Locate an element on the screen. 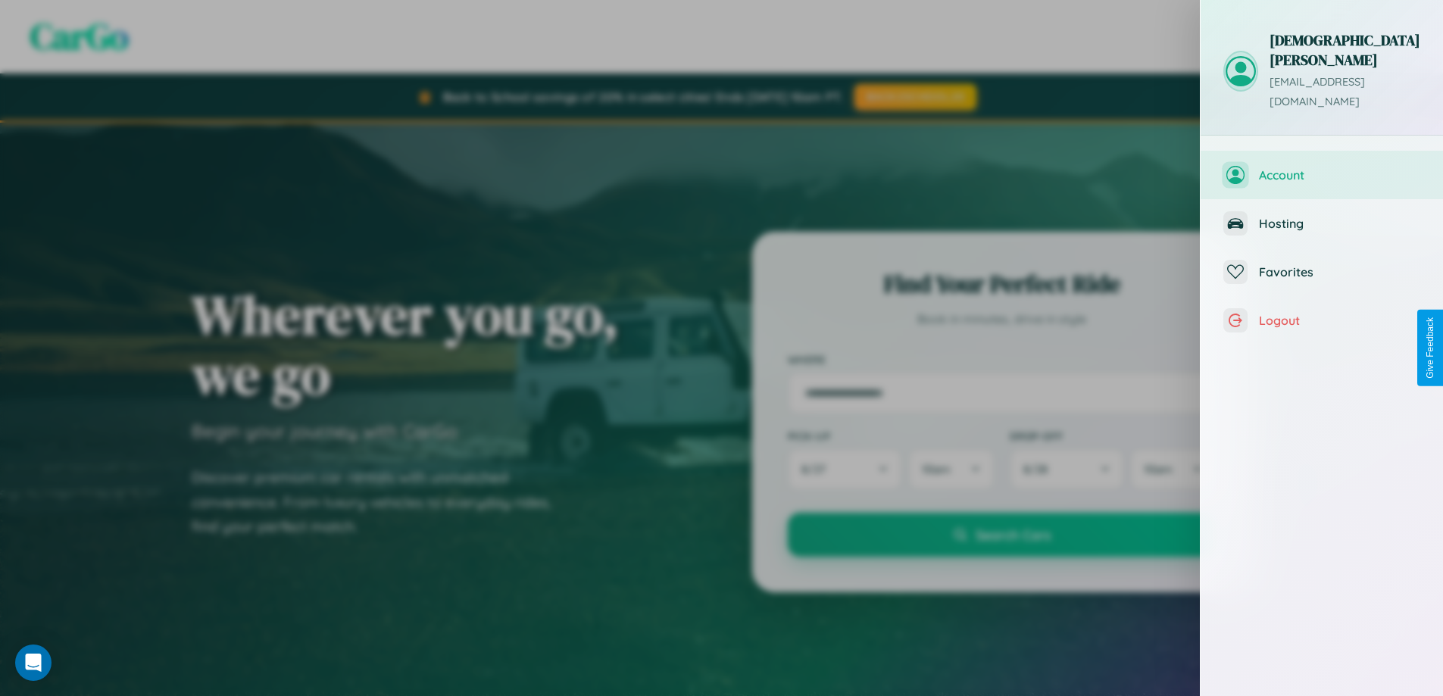 The image size is (1443, 696). button: Favorites is located at coordinates (1322, 272).